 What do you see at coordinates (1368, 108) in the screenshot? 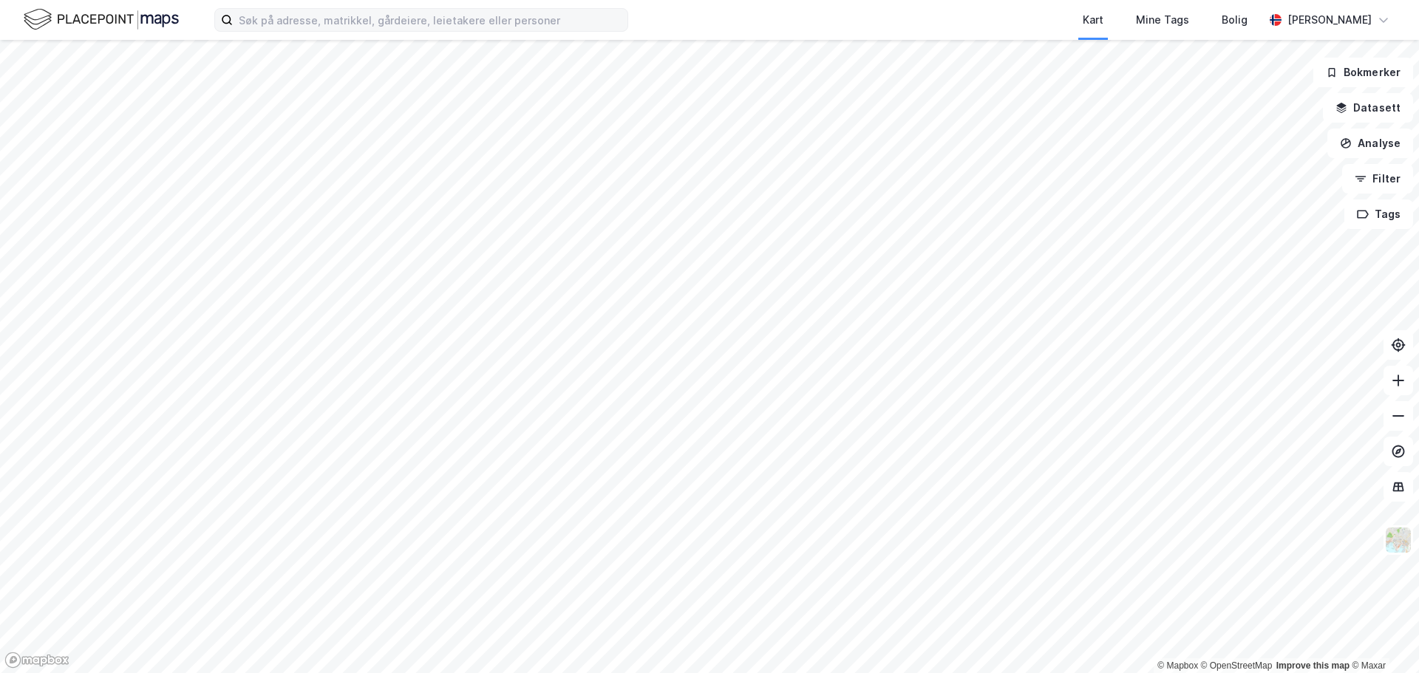
I see `button: Datasett` at bounding box center [1368, 108].